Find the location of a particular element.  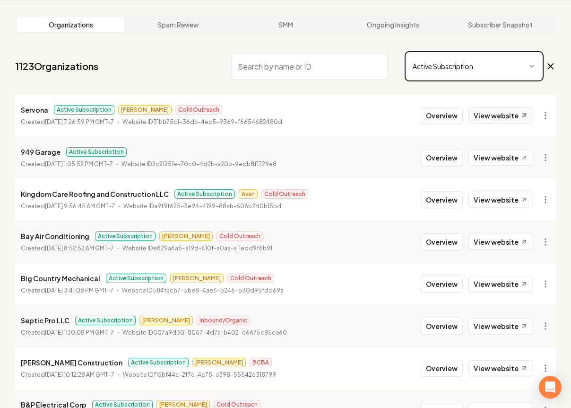

a: Spam Review is located at coordinates (178, 25).